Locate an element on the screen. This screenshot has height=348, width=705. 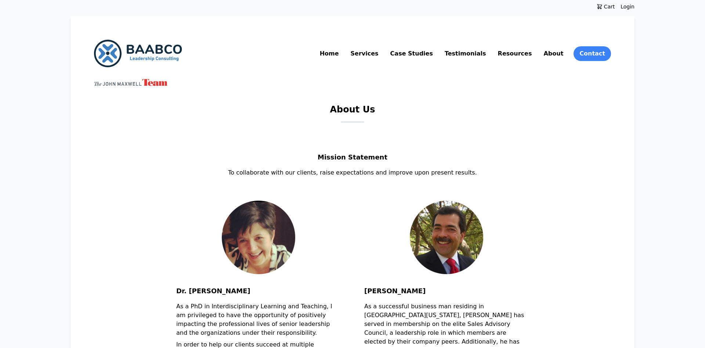
img: BAABCO Consulting Services is located at coordinates (138, 53).